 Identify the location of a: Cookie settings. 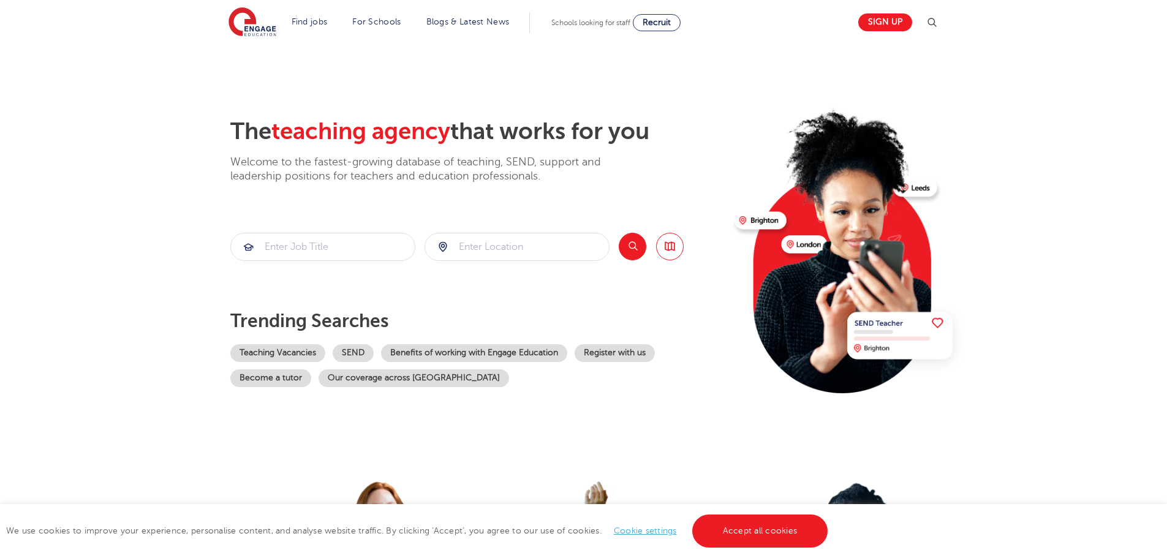
(645, 531).